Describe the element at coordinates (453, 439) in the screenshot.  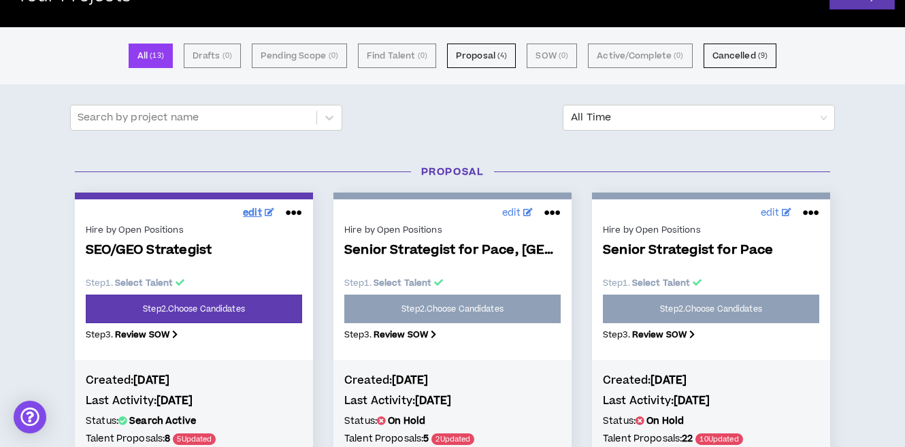
I see `span: 2 Updated` at that location.